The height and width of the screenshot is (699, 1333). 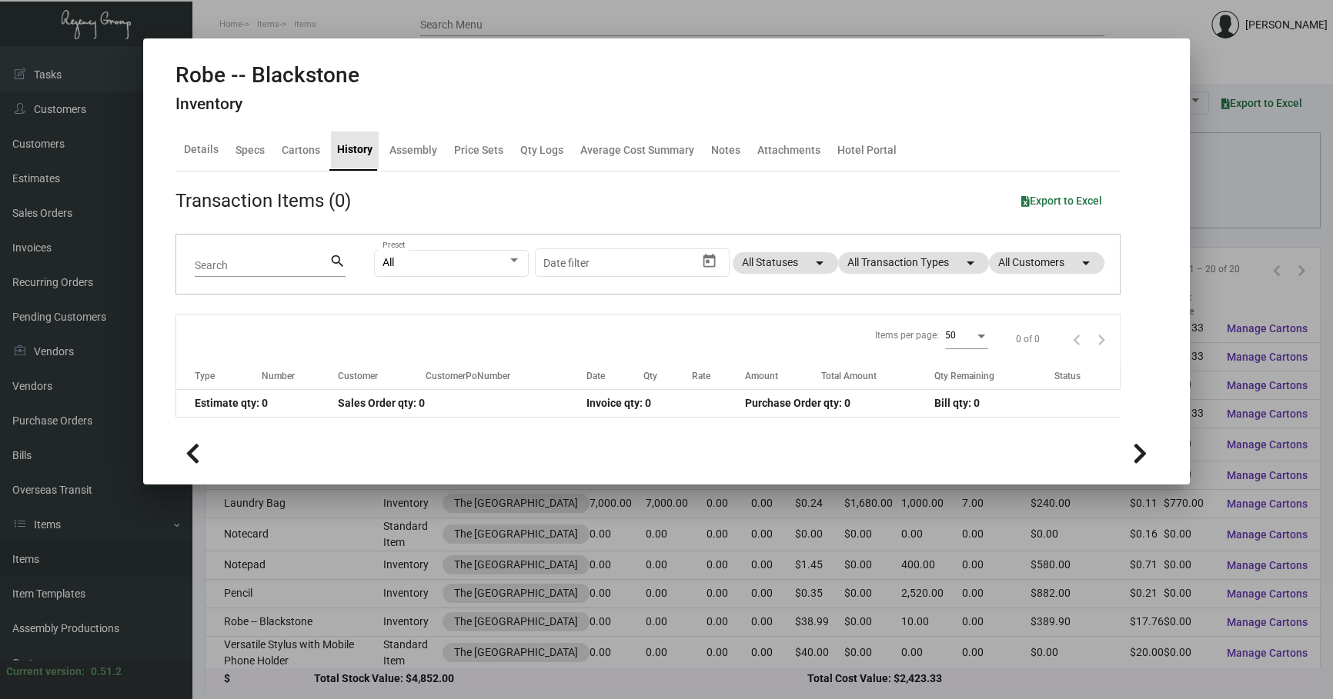 I want to click on button: Next page, so click(x=1101, y=339).